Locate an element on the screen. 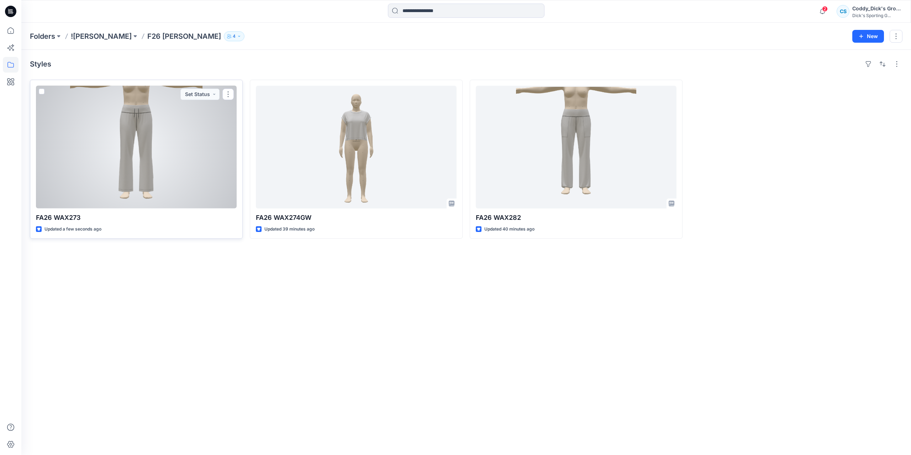 The height and width of the screenshot is (455, 911). button: New is located at coordinates (868, 36).